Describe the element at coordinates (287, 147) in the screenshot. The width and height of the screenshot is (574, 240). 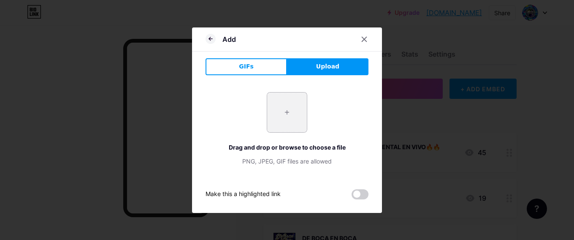
I see `div: Drag and drop or browse to choose a file` at that location.